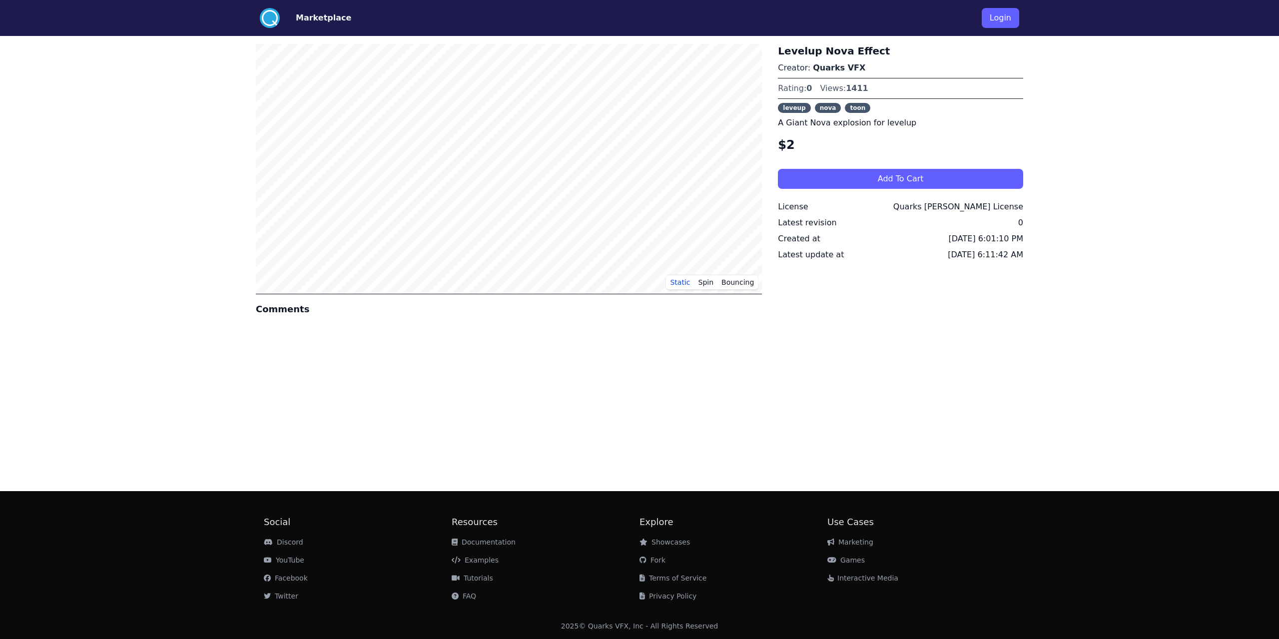  What do you see at coordinates (799, 239) in the screenshot?
I see `div: Created at` at bounding box center [799, 239].